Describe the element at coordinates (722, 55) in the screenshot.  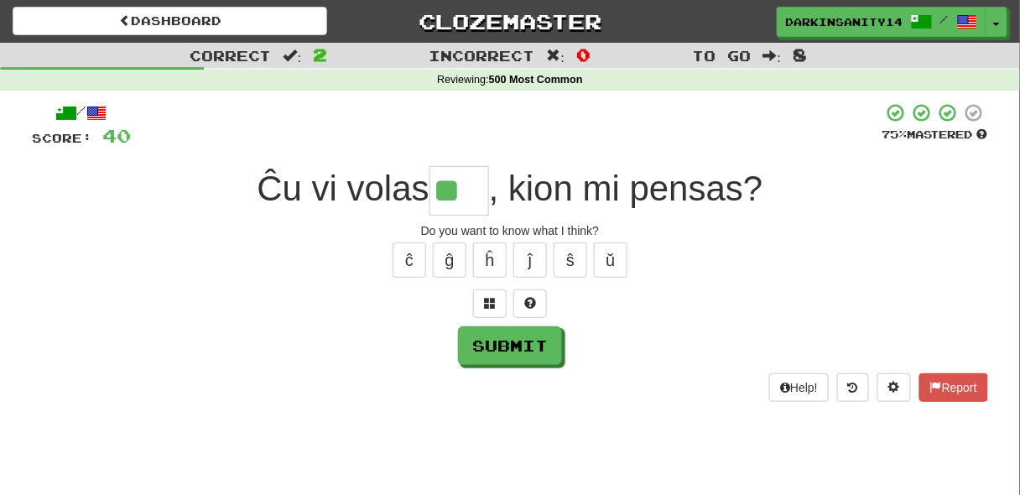
I see `span: To go` at that location.